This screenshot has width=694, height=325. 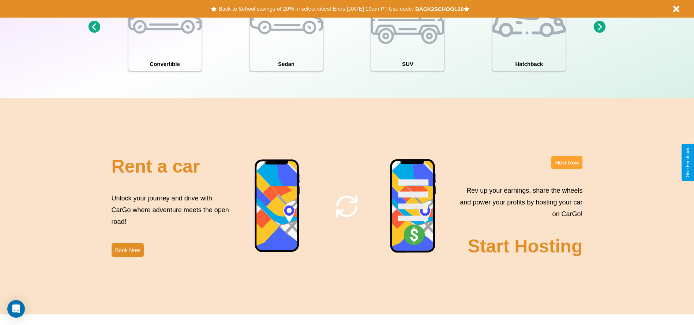 What do you see at coordinates (16, 308) in the screenshot?
I see `div: Open Intercom Messenger` at bounding box center [16, 308].